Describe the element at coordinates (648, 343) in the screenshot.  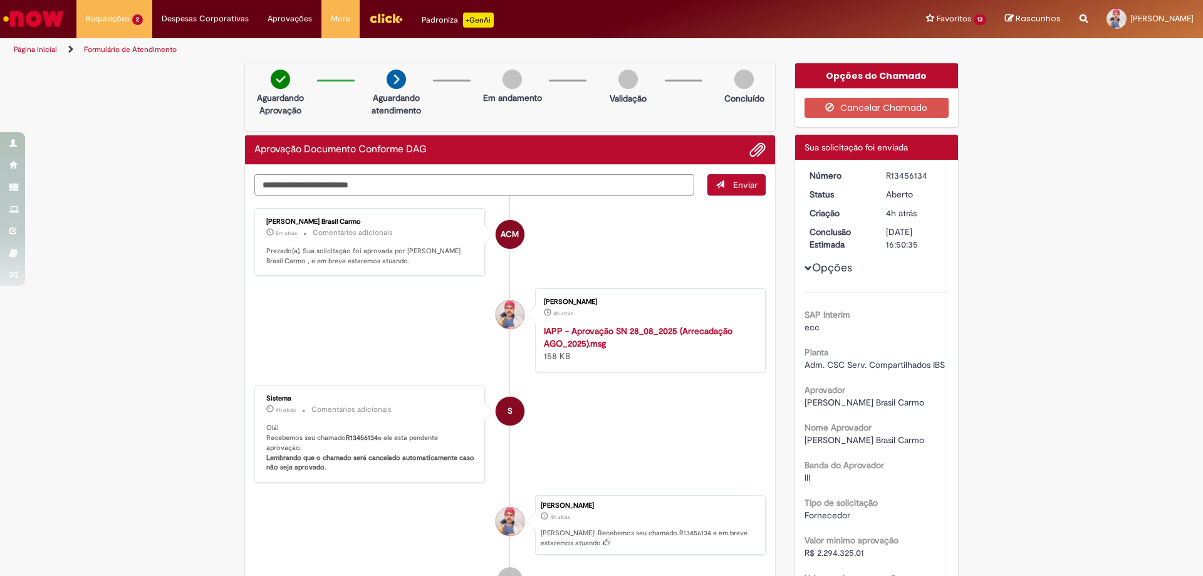
I see `div: 158 KB` at that location.